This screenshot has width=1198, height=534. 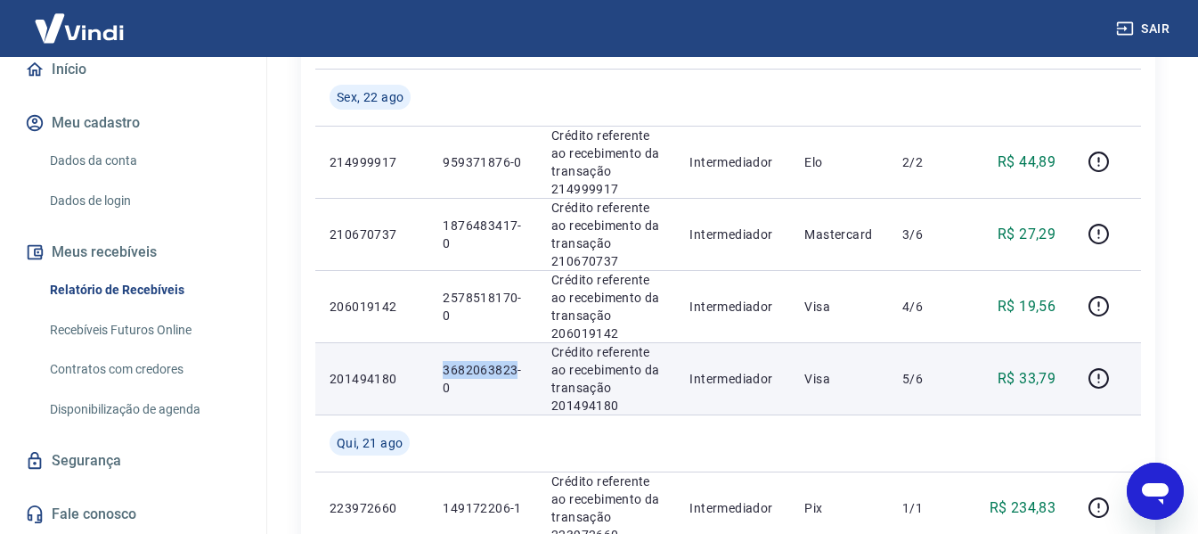 I want to click on p: 2/2, so click(x=928, y=162).